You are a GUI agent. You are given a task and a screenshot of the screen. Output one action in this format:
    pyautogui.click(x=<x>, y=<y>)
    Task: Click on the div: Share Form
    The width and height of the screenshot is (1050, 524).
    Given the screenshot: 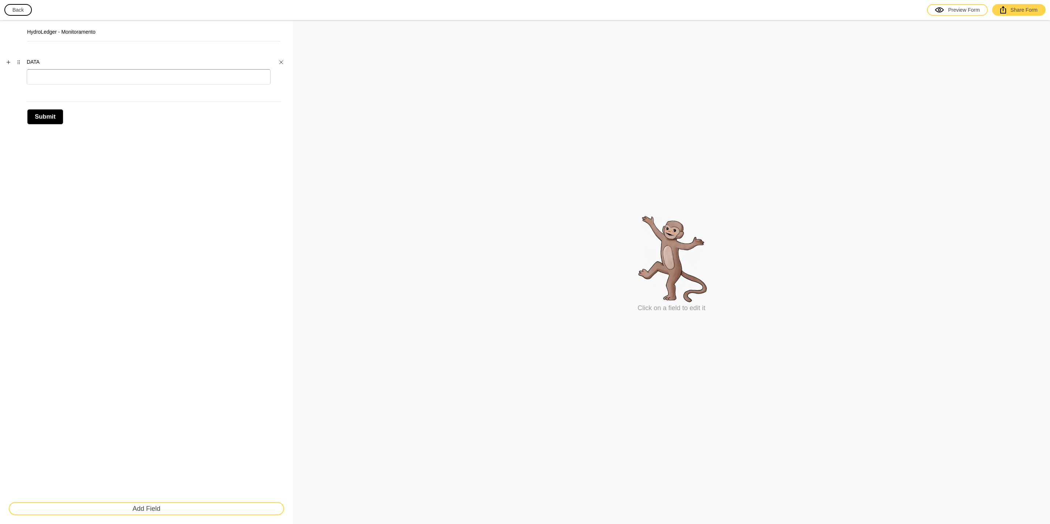 What is the action you would take?
    pyautogui.click(x=1019, y=10)
    